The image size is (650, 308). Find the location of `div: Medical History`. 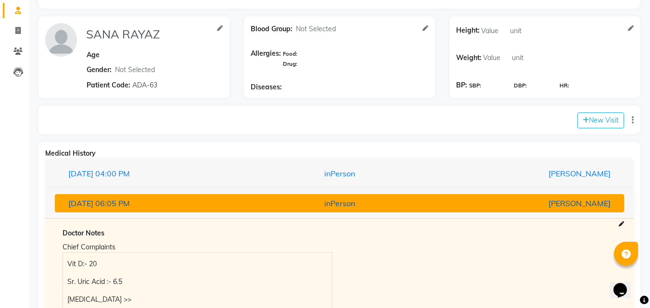

div: Medical History is located at coordinates (339, 153).